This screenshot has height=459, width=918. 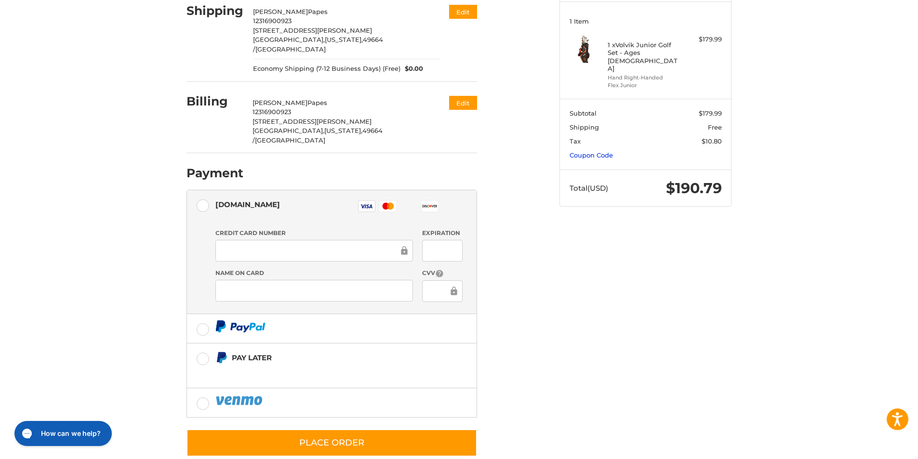 I want to click on span: Subtotal, so click(x=583, y=113).